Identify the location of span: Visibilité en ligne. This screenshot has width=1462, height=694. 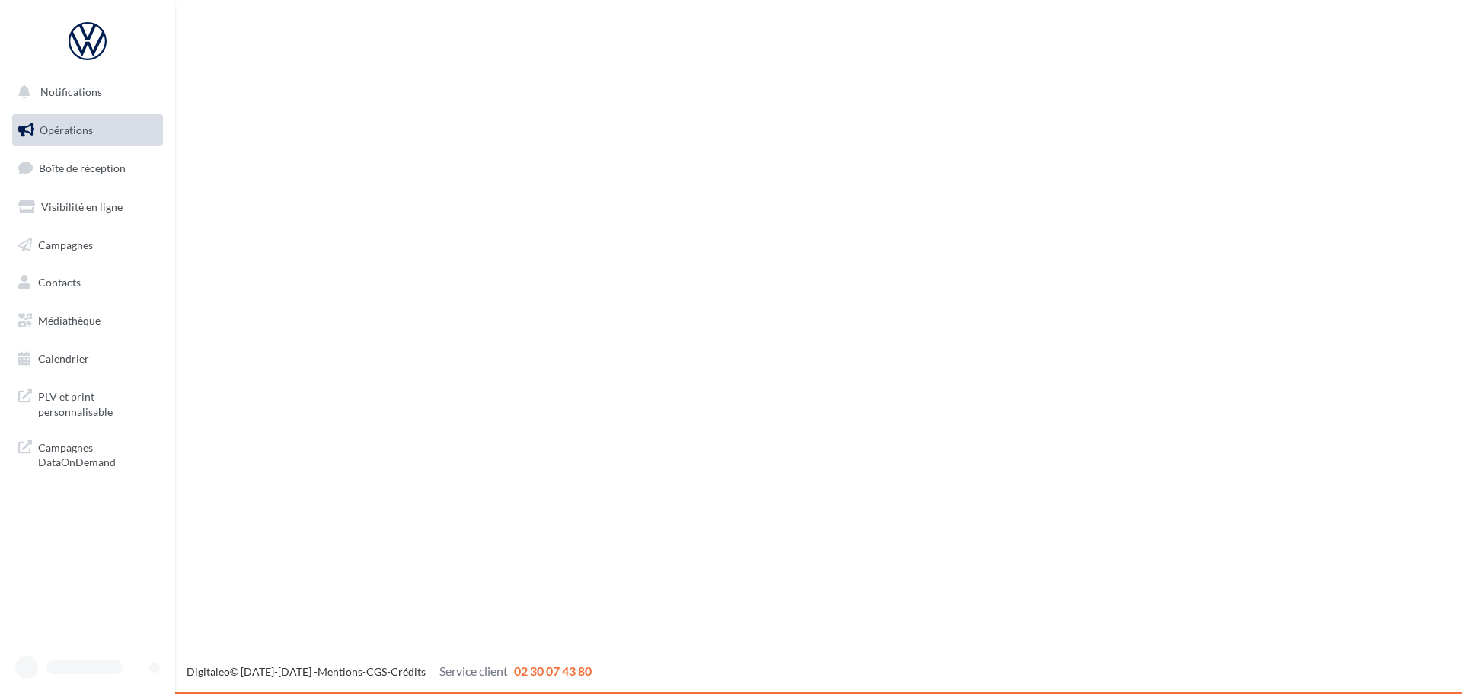
(81, 206).